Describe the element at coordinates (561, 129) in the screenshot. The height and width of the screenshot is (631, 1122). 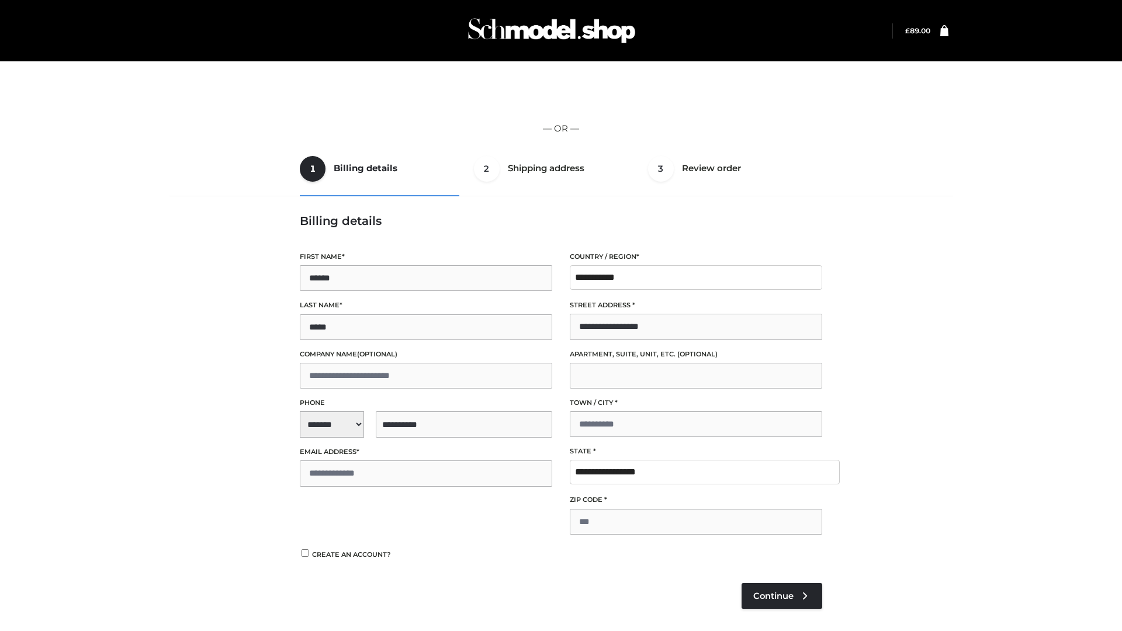
I see `p: — OR —` at that location.